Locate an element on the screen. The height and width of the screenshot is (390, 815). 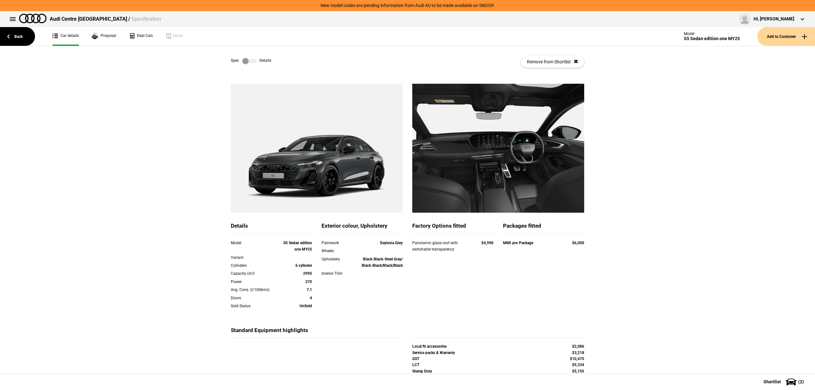
strong: 6 cylinder is located at coordinates (304, 266).